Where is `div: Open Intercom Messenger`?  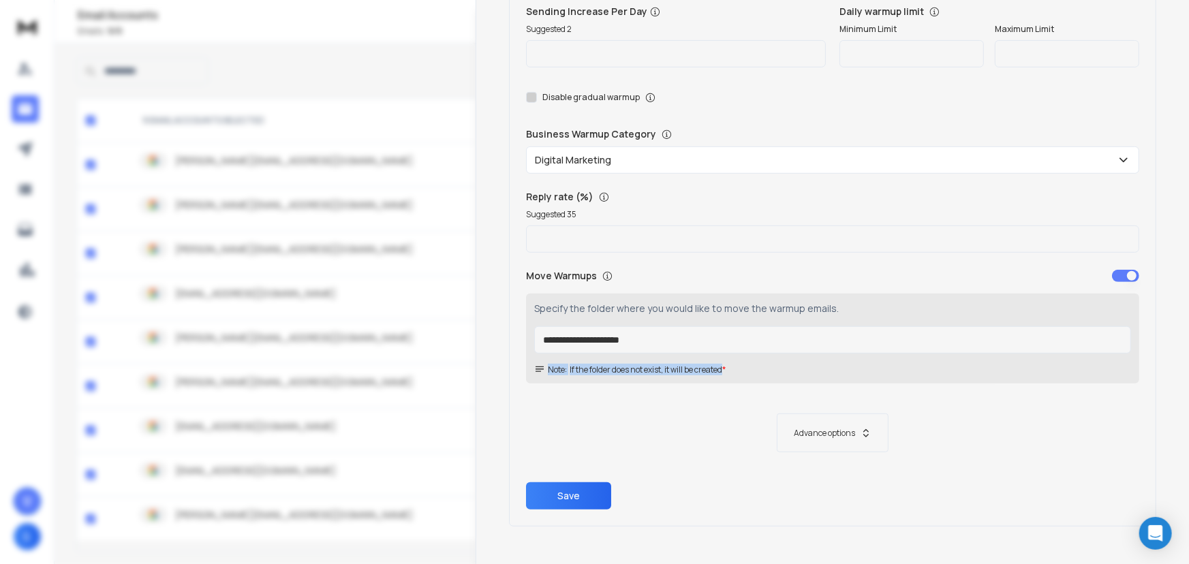
div: Open Intercom Messenger is located at coordinates (1155, 533).